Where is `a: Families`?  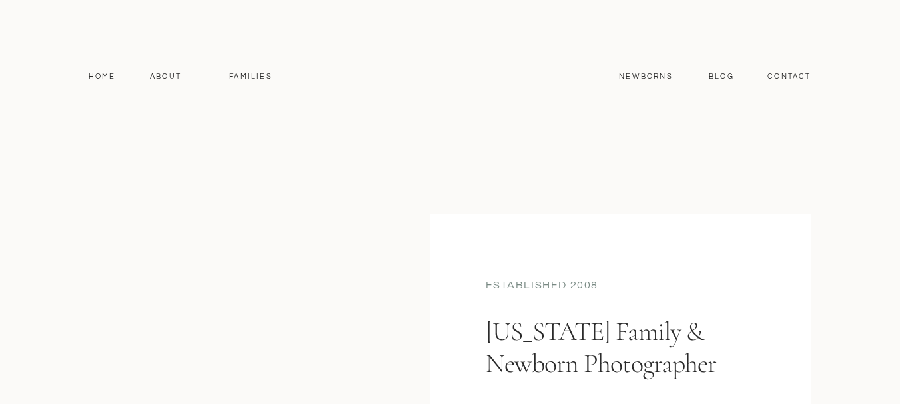 a: Families is located at coordinates (251, 77).